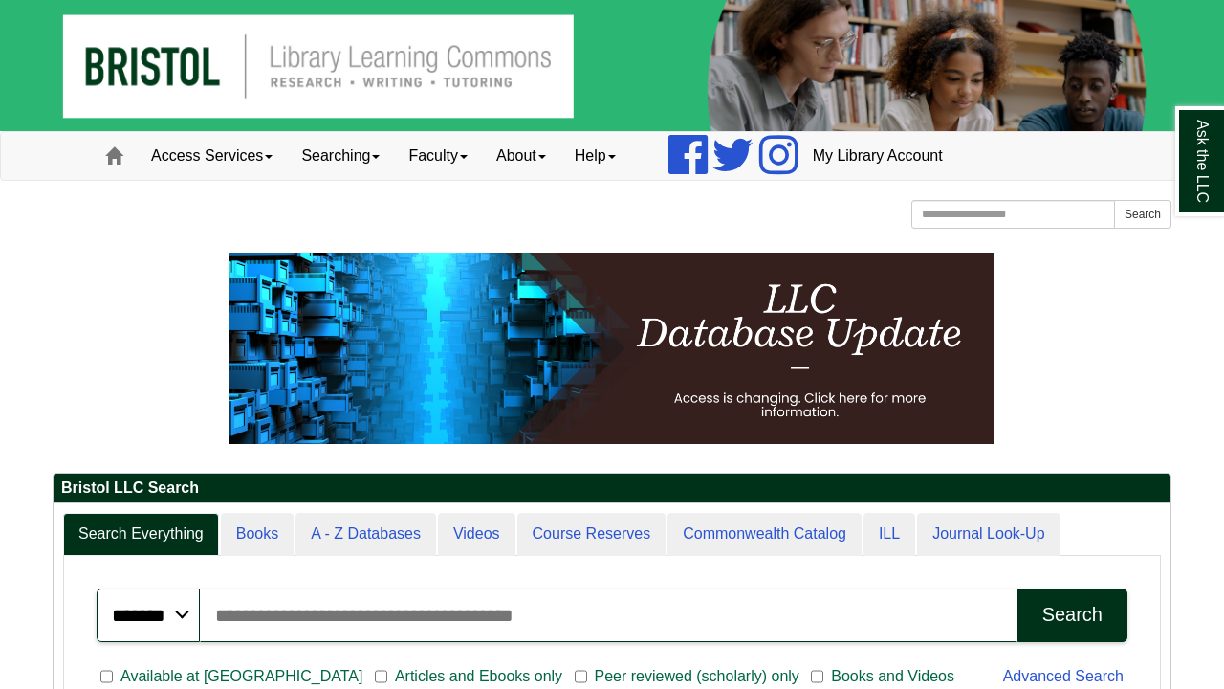  I want to click on a: Search Everything, so click(141, 534).